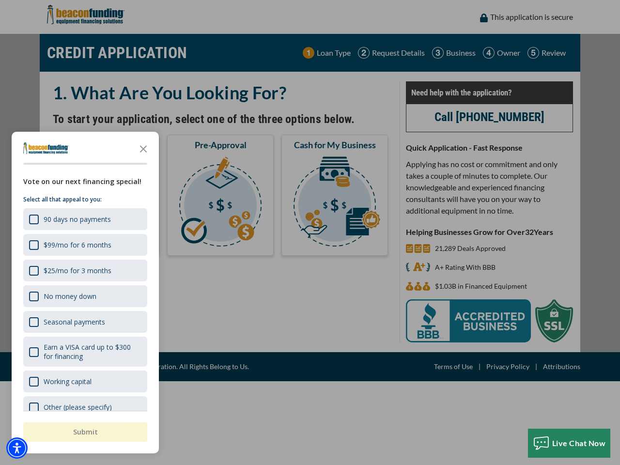  What do you see at coordinates (569, 443) in the screenshot?
I see `button: Live Chat Now` at bounding box center [569, 443].